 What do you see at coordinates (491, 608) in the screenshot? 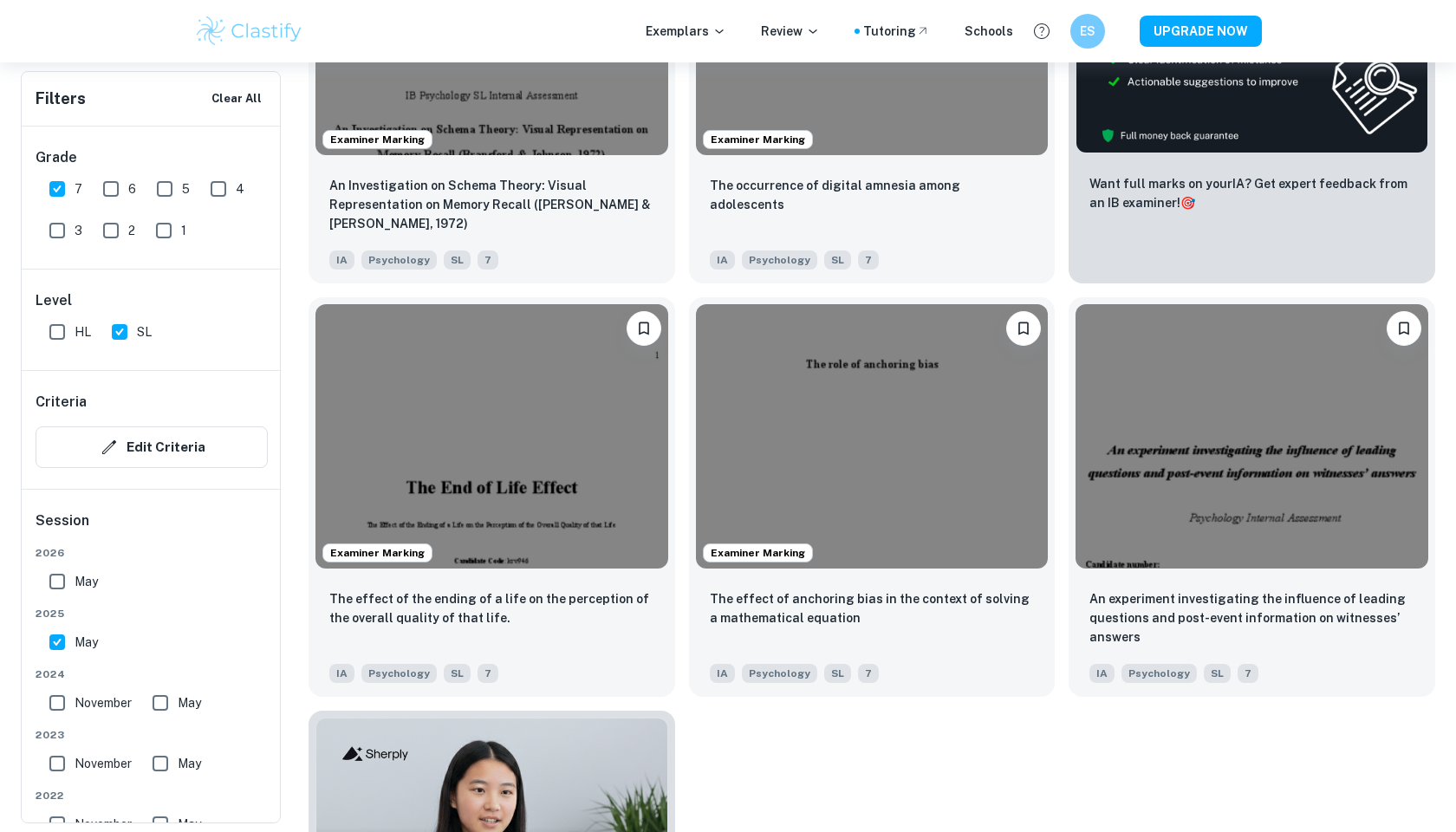
I see `p: The effect of the ending of a life on the perception of the overall quality of that life.` at bounding box center [491, 608].